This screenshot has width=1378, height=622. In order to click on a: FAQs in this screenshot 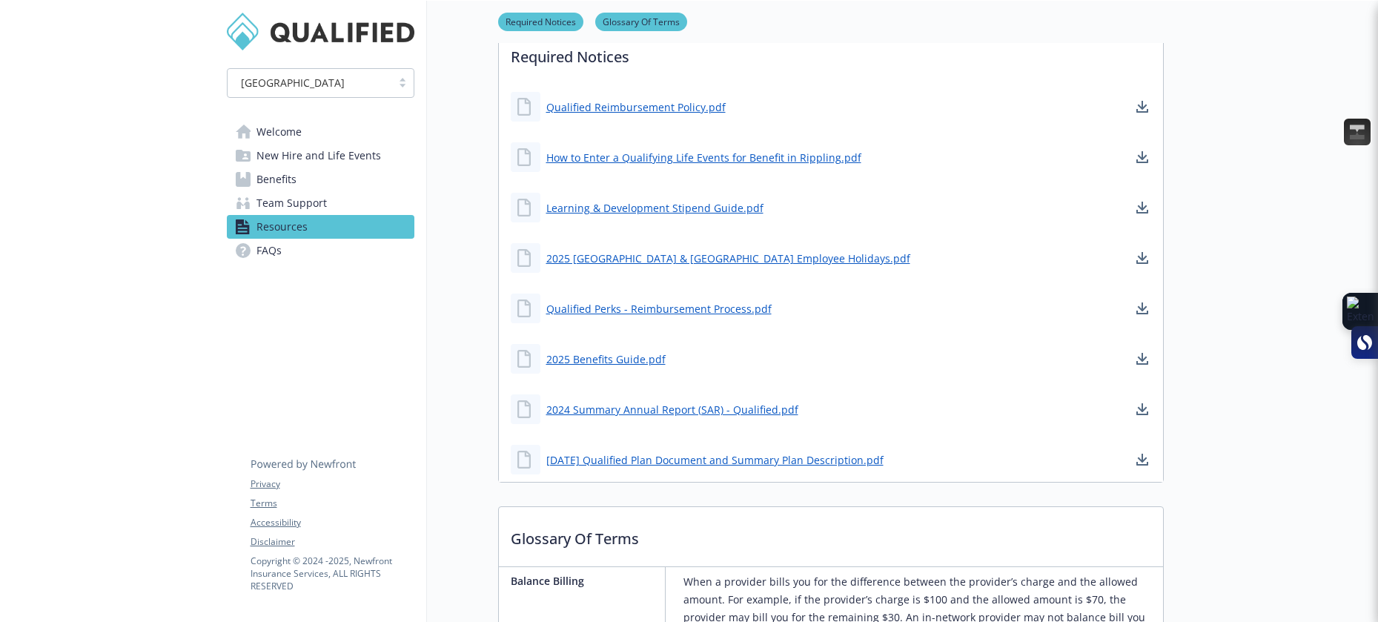, I will do `click(320, 251)`.